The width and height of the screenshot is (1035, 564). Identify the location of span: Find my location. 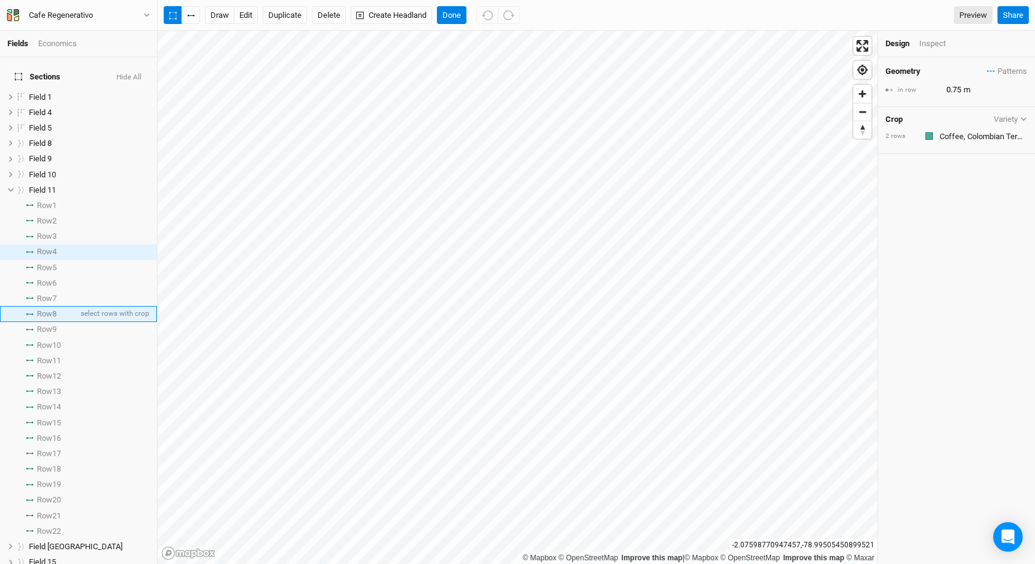
(862, 70).